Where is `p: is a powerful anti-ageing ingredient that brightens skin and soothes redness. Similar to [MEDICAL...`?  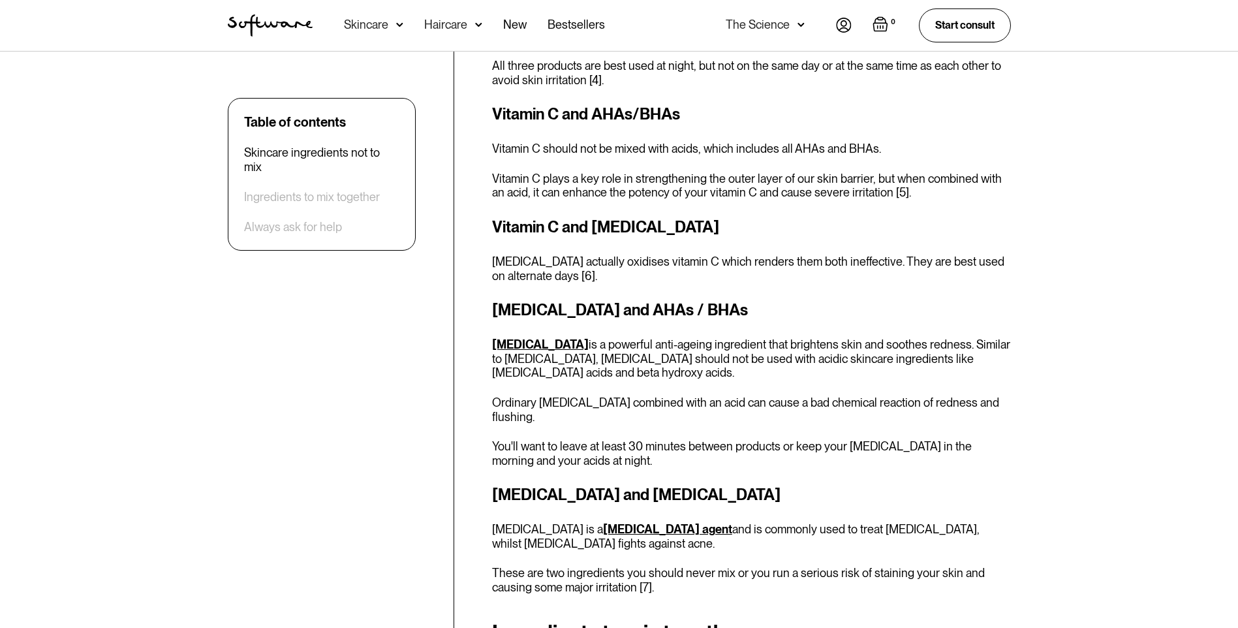 p: is a powerful anti-ageing ingredient that brightens skin and soothes redness. Similar to [MEDICAL... is located at coordinates (751, 358).